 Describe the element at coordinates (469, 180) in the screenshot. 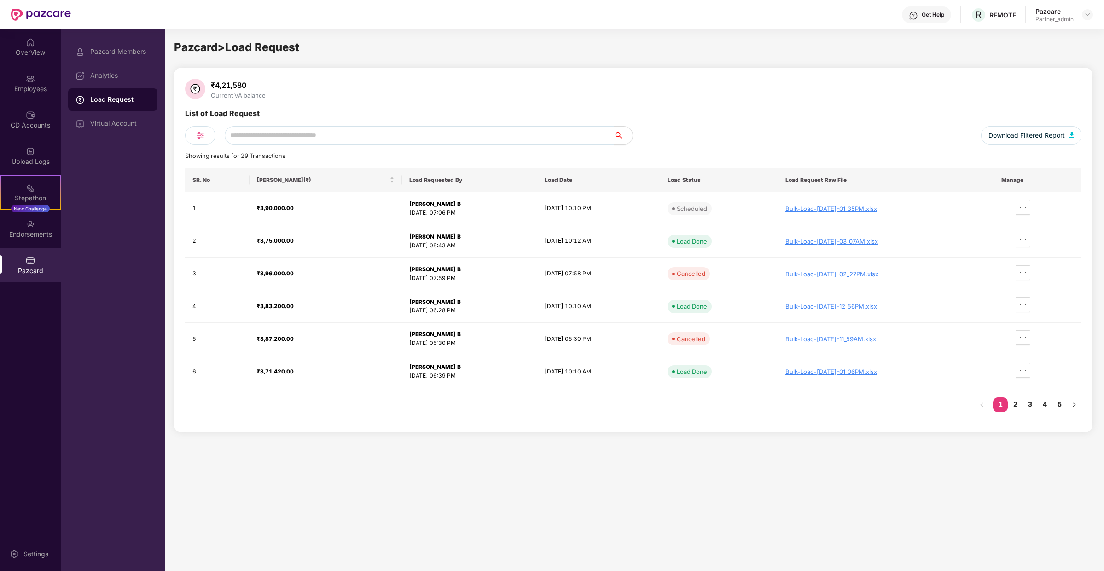

I see `th: Load Requested By` at that location.